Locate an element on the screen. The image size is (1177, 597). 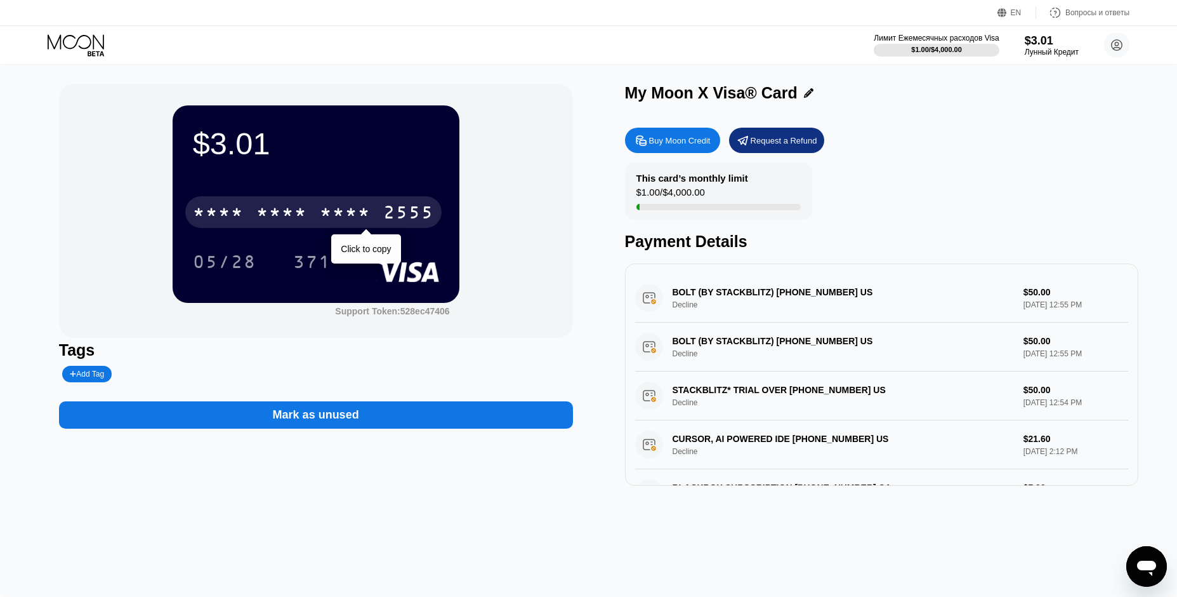
div: $3.01Лунный Кредит is located at coordinates (1052, 45).